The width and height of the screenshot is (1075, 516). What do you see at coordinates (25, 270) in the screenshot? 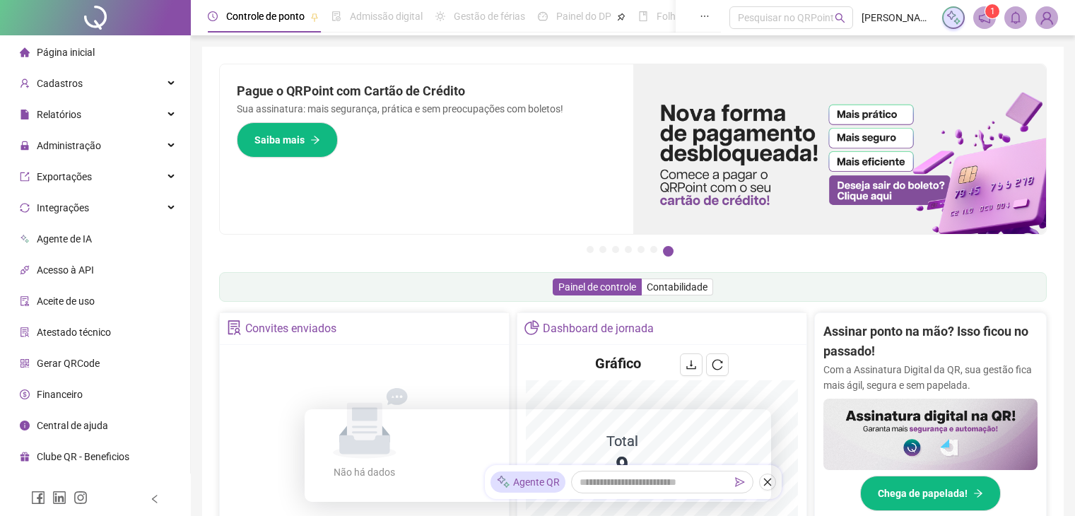
I see `span: api` at bounding box center [25, 270].